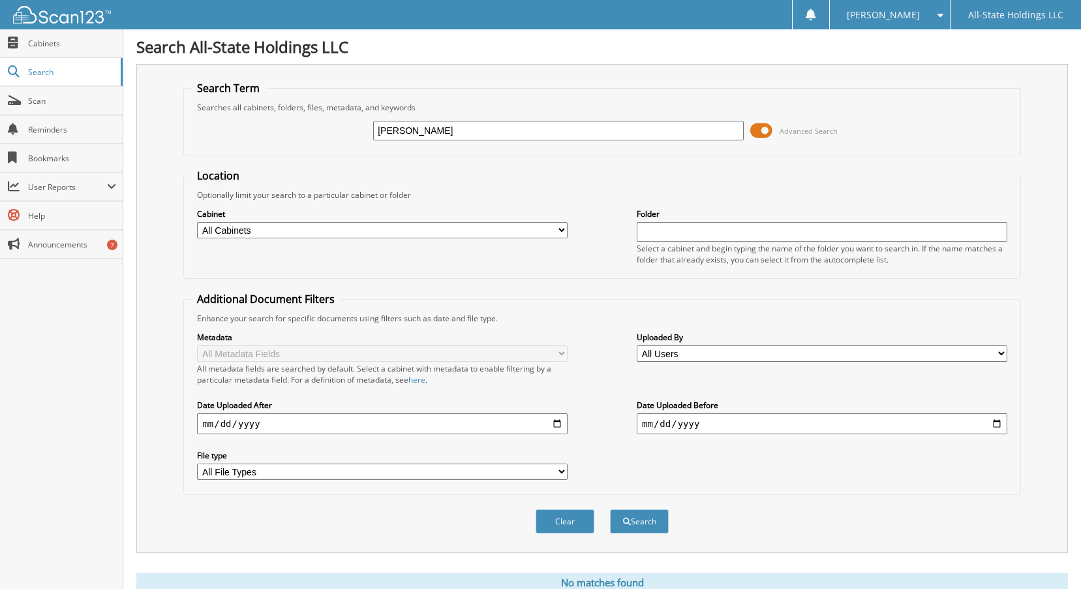 Image resolution: width=1081 pixels, height=589 pixels. I want to click on img: scan123-logo-white.svg, so click(62, 14).